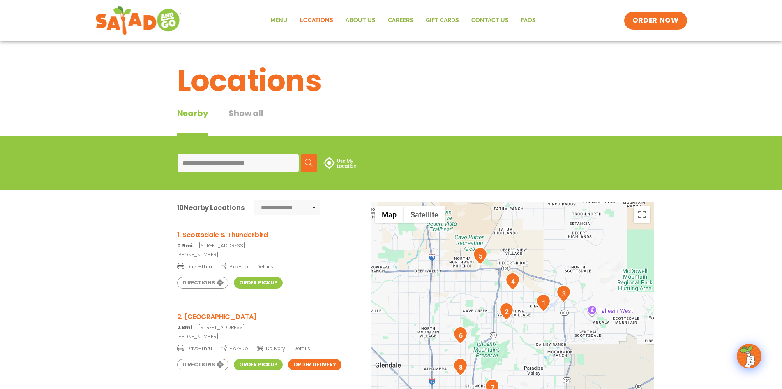  What do you see at coordinates (389, 214) in the screenshot?
I see `button: Show street map` at bounding box center [389, 214].